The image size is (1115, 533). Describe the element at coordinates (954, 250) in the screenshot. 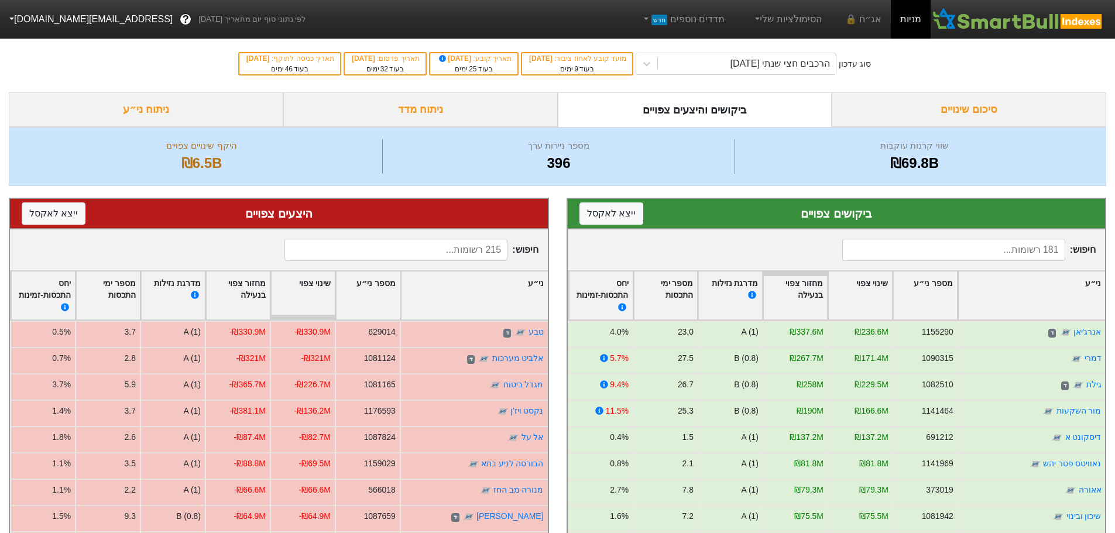

I see `input: 181 רשומות...` at that location.